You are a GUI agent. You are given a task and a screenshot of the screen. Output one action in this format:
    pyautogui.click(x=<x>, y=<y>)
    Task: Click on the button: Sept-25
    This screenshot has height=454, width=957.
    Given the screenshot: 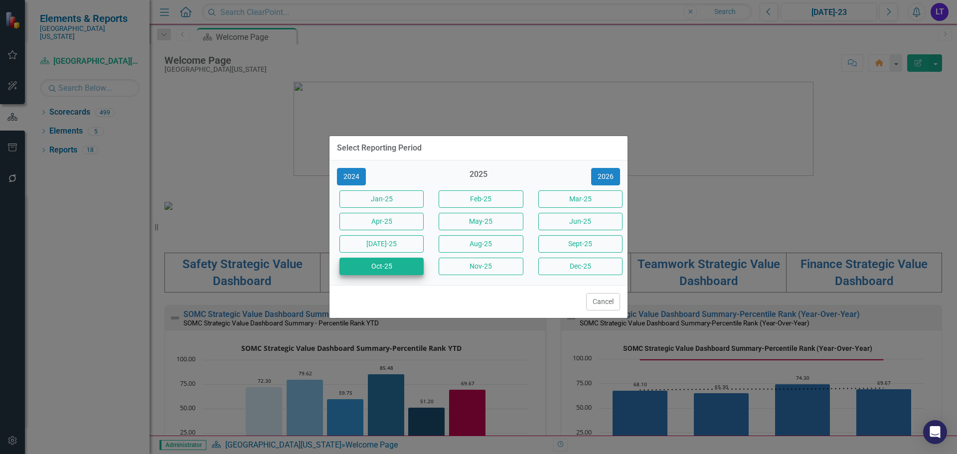 What is the action you would take?
    pyautogui.click(x=580, y=244)
    